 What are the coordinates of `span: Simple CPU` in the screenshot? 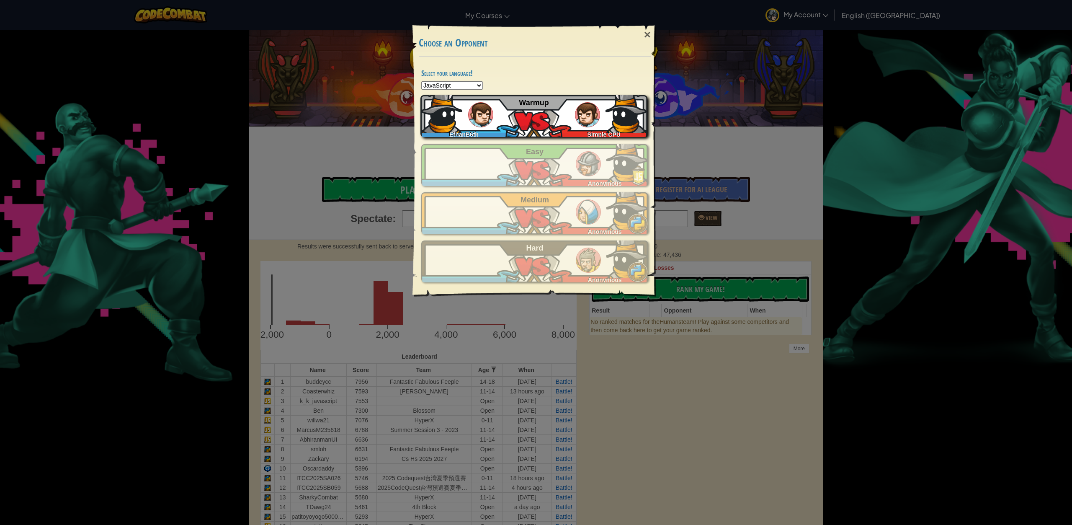 It's located at (604, 134).